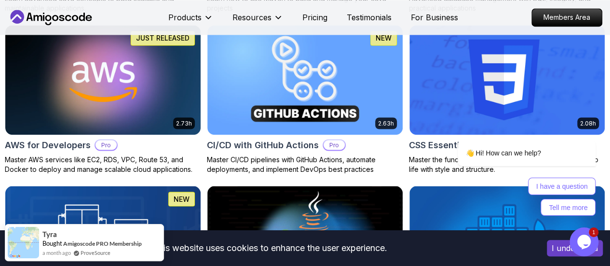 This screenshot has width=610, height=266. I want to click on p: Master the fundamentals of CSS and bring your websites to life with style and structure., so click(507, 164).